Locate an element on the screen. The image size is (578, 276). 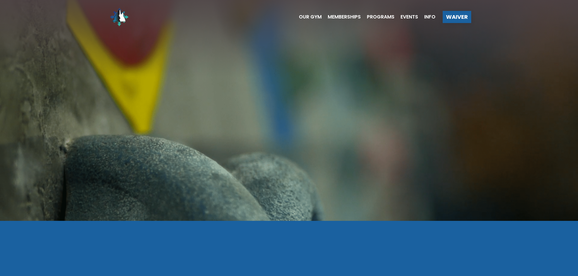
span: Info is located at coordinates (429, 17).